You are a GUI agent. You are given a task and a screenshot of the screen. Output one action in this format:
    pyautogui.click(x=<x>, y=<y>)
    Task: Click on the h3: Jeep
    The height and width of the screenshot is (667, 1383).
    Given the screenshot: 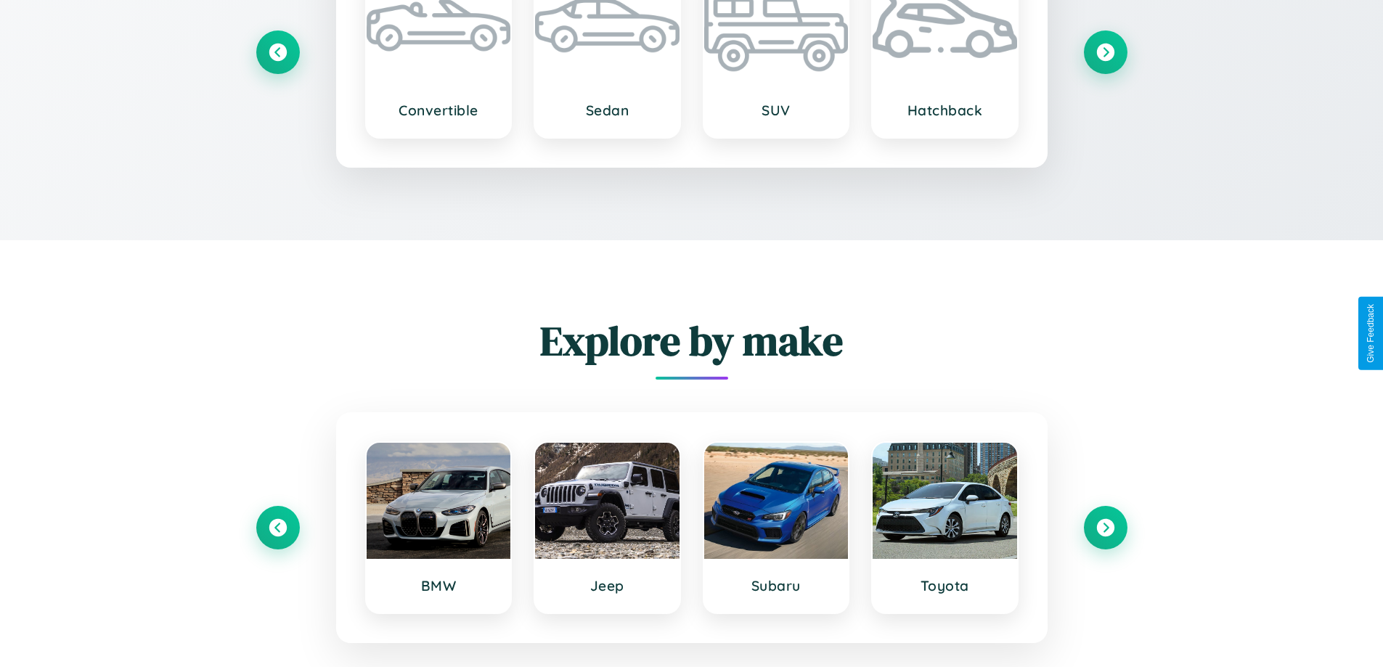 What is the action you would take?
    pyautogui.click(x=607, y=586)
    